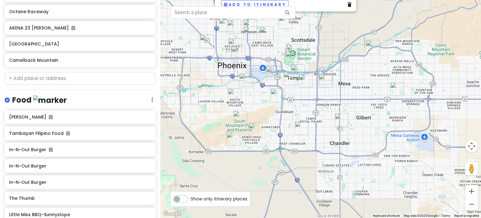  Describe the element at coordinates (80, 78) in the screenshot. I see `input: + Add place or address` at that location.